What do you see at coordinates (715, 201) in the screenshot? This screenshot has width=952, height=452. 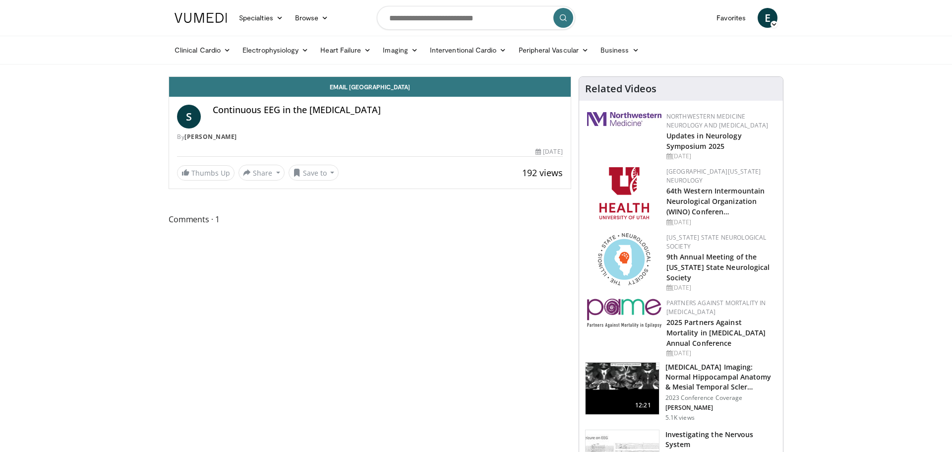 I see `a: 64th Western Intermountain Neurological Organization (WINO) Conferen…` at bounding box center [715, 201].